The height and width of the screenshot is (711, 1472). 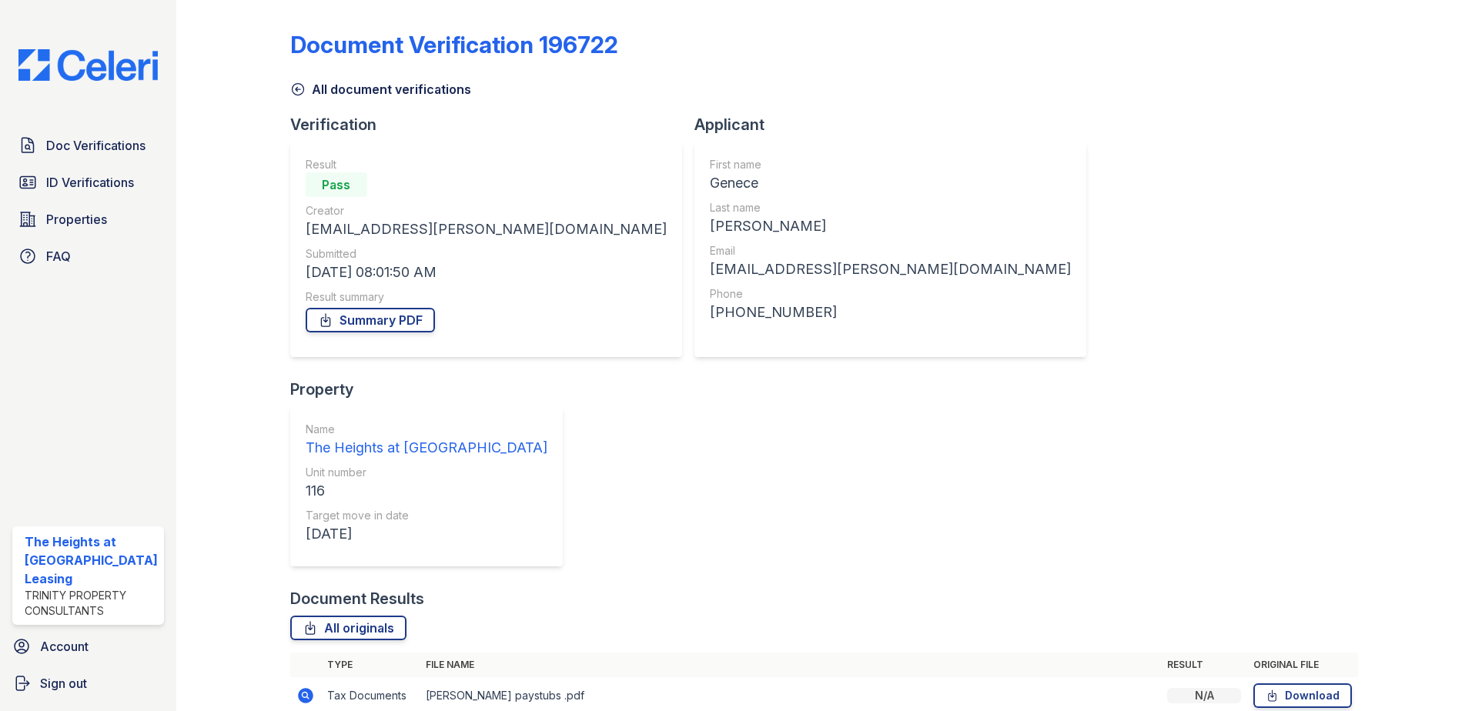 I want to click on div: First name, so click(x=890, y=165).